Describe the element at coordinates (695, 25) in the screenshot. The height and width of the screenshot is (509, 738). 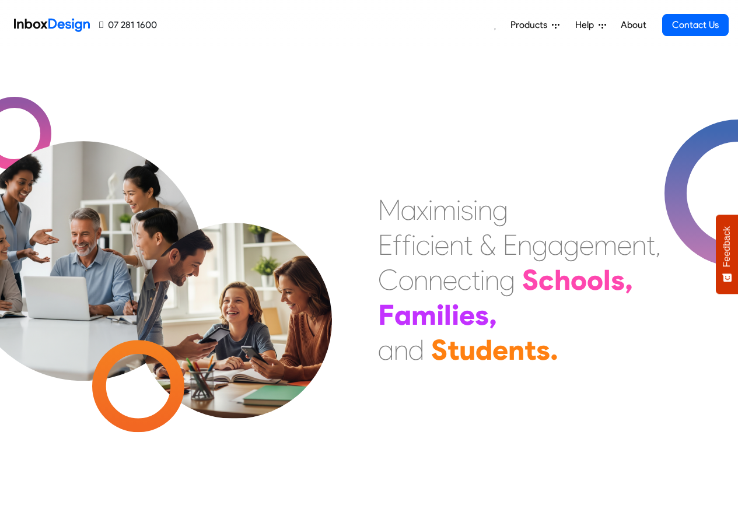
I see `a: Contact Us` at that location.